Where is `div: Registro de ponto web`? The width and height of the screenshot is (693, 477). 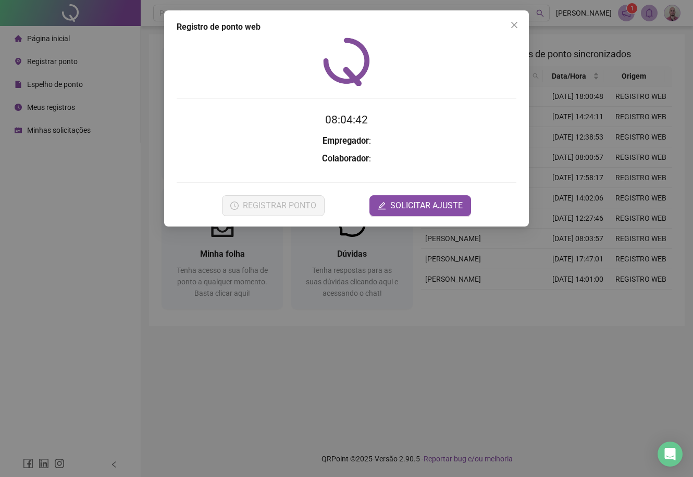
div: Registro de ponto web is located at coordinates (346, 27).